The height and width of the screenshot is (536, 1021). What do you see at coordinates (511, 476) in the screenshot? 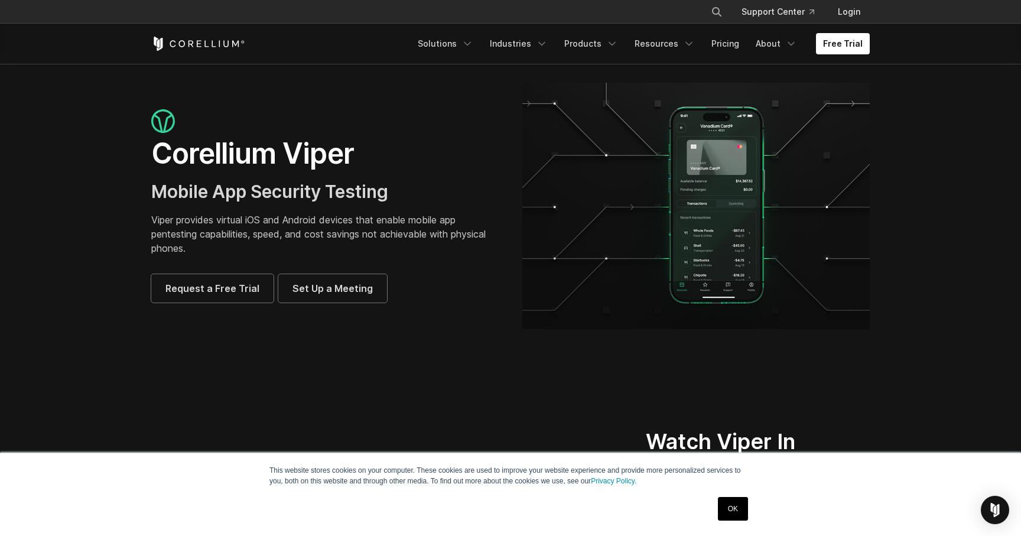
I see `p: This website stores cookies on your computer. These cookies are used to improve your website expe...` at bounding box center [511, 476].